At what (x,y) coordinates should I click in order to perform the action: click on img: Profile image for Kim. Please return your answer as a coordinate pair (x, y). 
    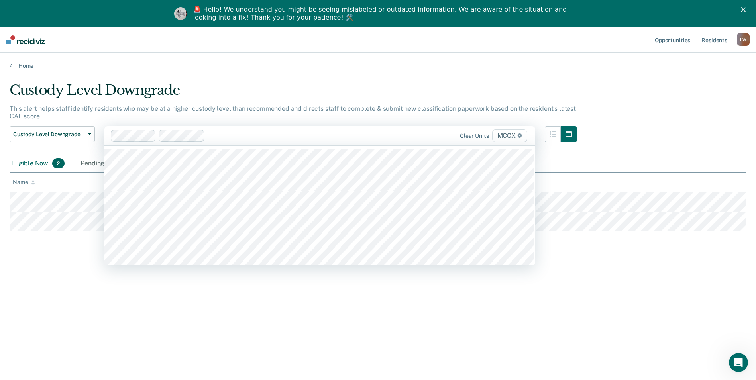
    Looking at the image, I should click on (181, 14).